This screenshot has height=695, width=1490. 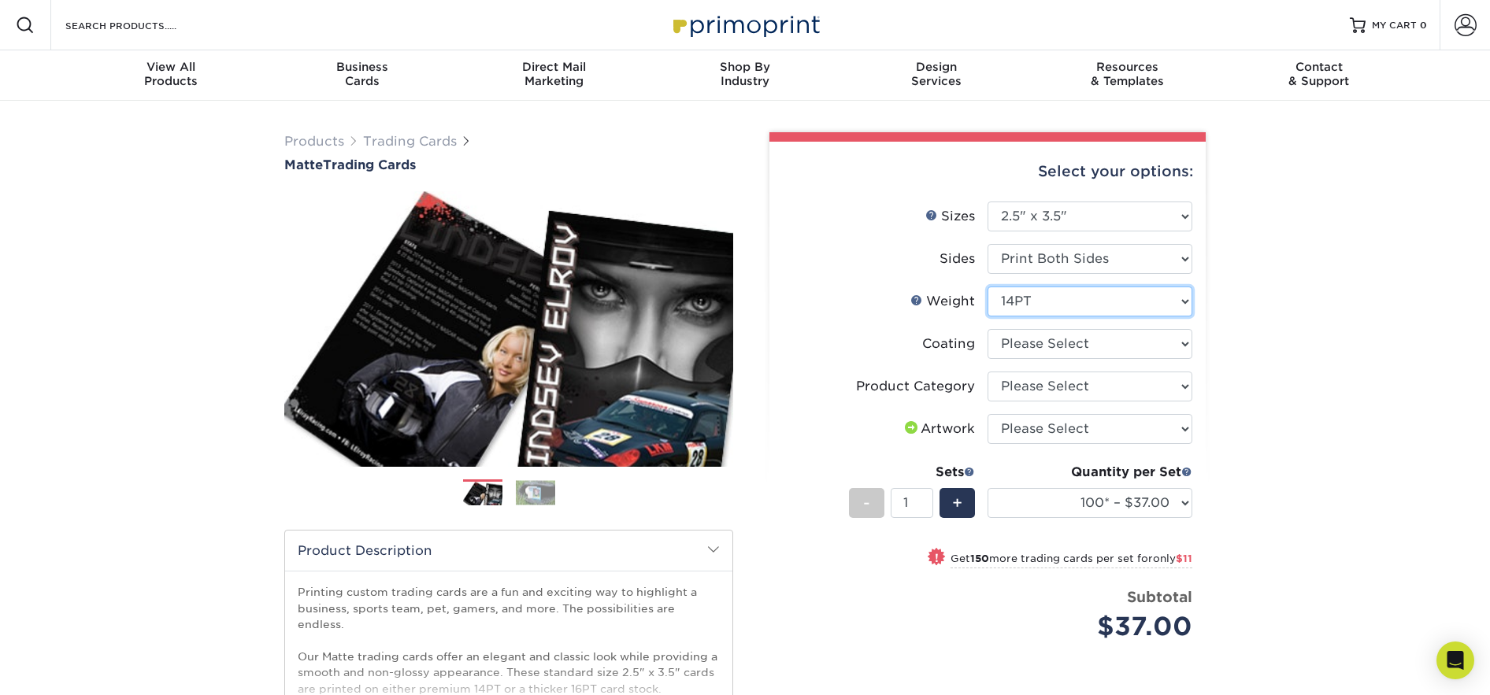 What do you see at coordinates (935, 76) in the screenshot?
I see `a: DesignServices` at bounding box center [935, 76].